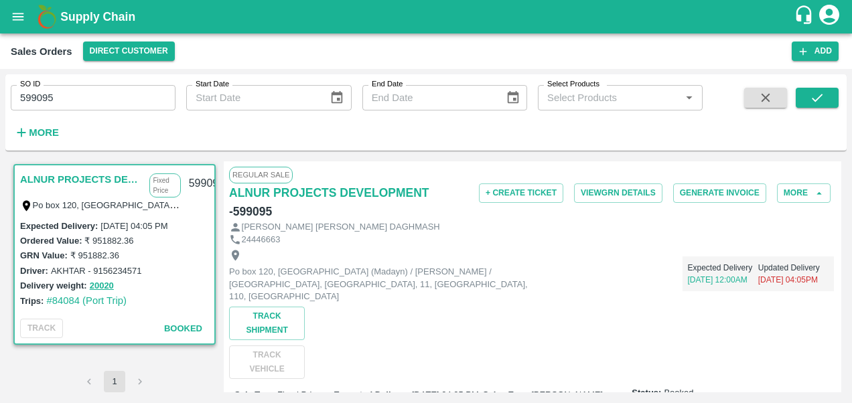 The image size is (852, 403). What do you see at coordinates (805, 17) in the screenshot?
I see `div: customer-support` at bounding box center [805, 17].